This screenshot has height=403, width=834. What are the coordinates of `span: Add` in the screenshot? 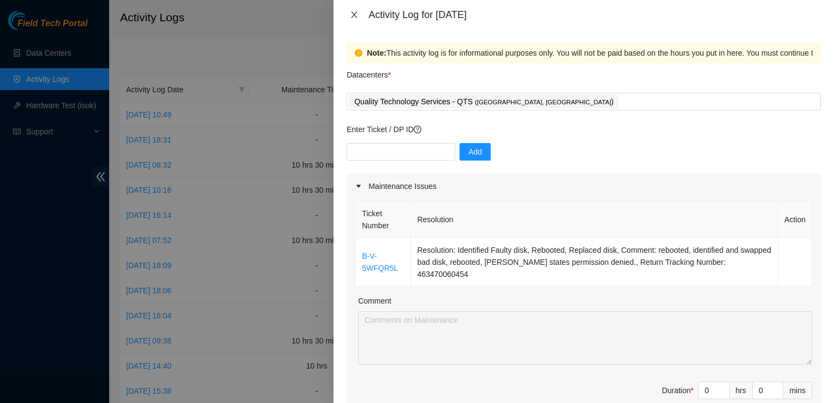 It's located at (475, 152).